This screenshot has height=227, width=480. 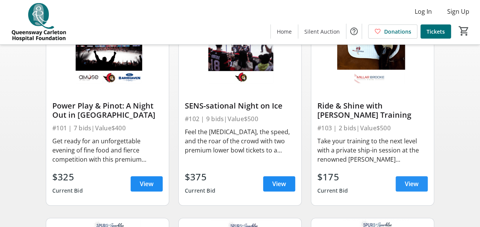 I want to click on div: SENS-sational Night on Ice, so click(x=240, y=106).